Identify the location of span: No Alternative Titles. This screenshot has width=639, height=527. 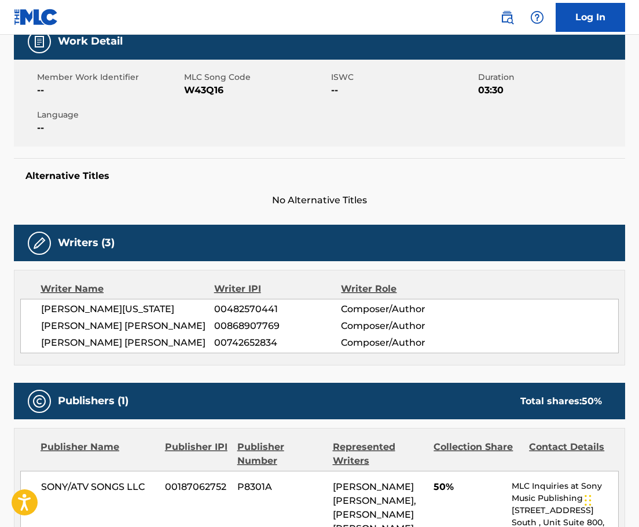
(320, 200).